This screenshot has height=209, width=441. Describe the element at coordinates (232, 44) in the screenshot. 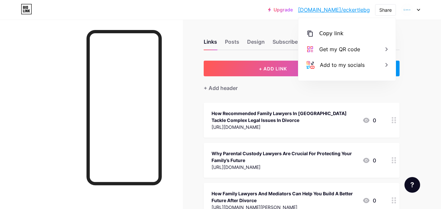

I see `div: Posts` at that location.